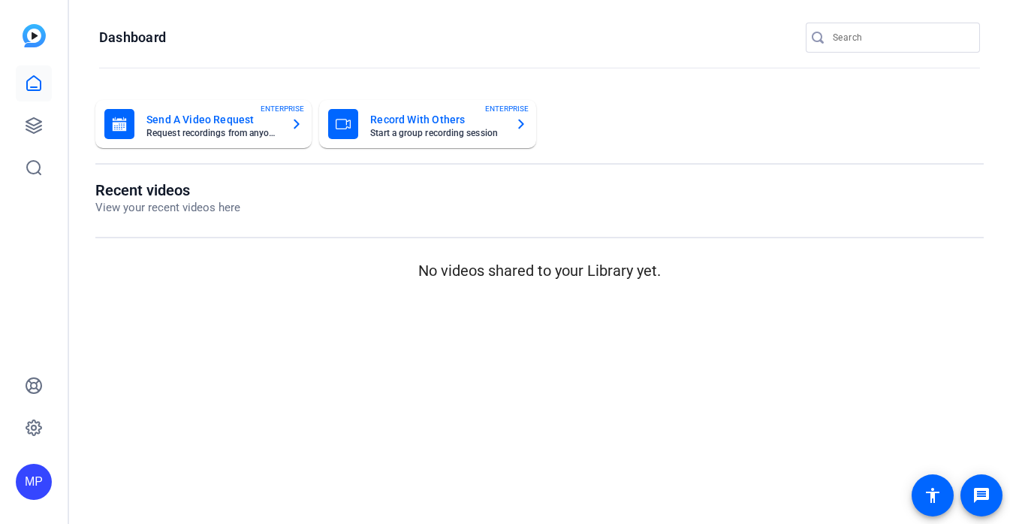  I want to click on mat-card-subtitle: Request recordings from anyone, anywhere, so click(213, 133).